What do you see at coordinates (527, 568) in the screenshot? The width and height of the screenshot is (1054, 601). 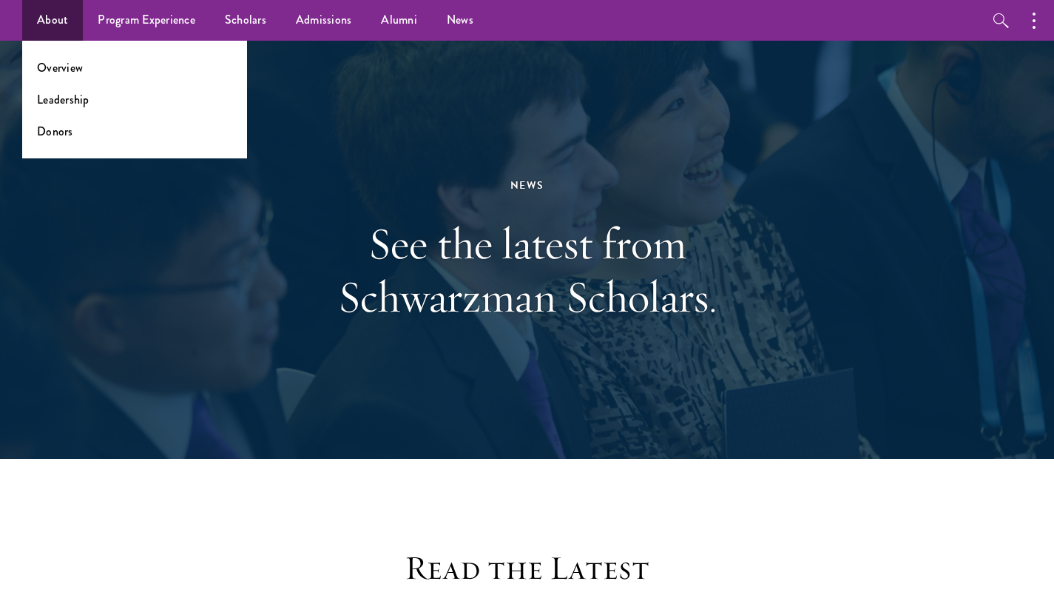 I see `h3: Read the Latest` at bounding box center [527, 568].